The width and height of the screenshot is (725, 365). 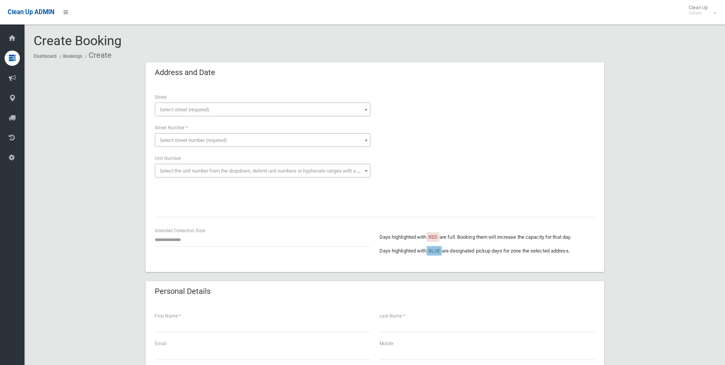 I want to click on header: Personal Details, so click(x=183, y=291).